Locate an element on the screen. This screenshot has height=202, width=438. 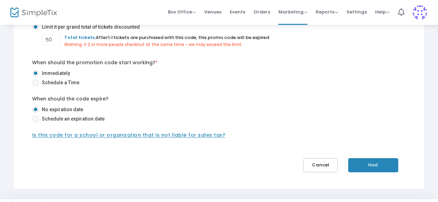
button: Next is located at coordinates (373, 165).